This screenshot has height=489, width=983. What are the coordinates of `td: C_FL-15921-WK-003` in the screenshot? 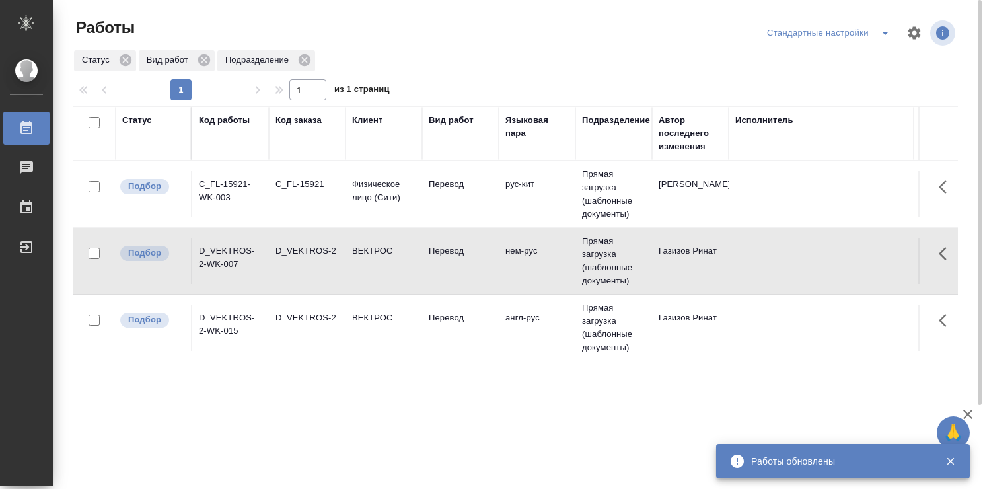 It's located at (231, 194).